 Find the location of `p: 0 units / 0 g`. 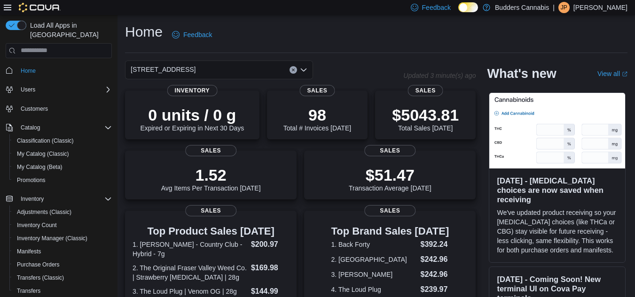

p: 0 units / 0 g is located at coordinates (192, 115).